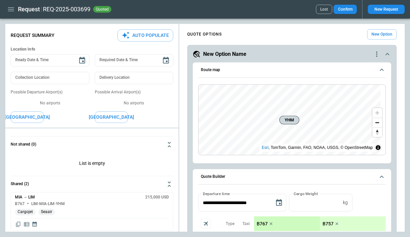 This screenshot has height=237, width=410. I want to click on h1: Request, so click(29, 9).